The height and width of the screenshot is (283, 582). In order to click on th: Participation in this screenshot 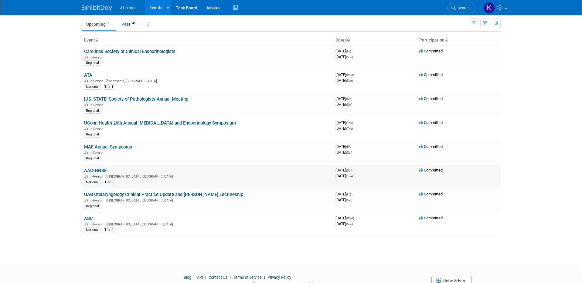, I will do `click(459, 40)`.